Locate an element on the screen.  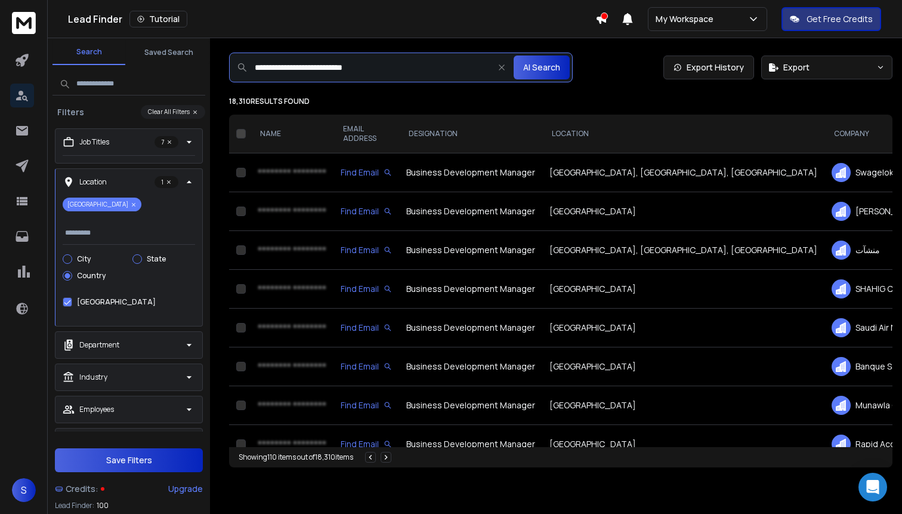
a: Credits:Upgrade is located at coordinates (129, 489).